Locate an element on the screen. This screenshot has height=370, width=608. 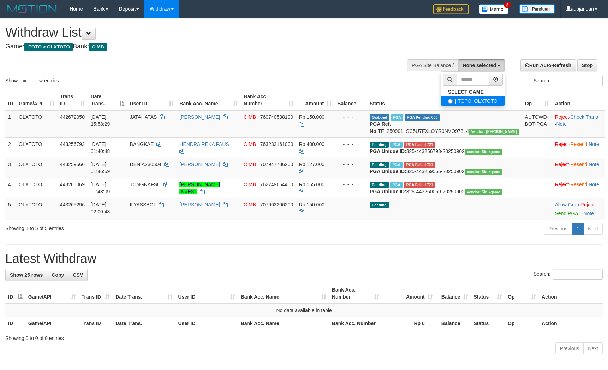
select: Showentries is located at coordinates (31, 81).